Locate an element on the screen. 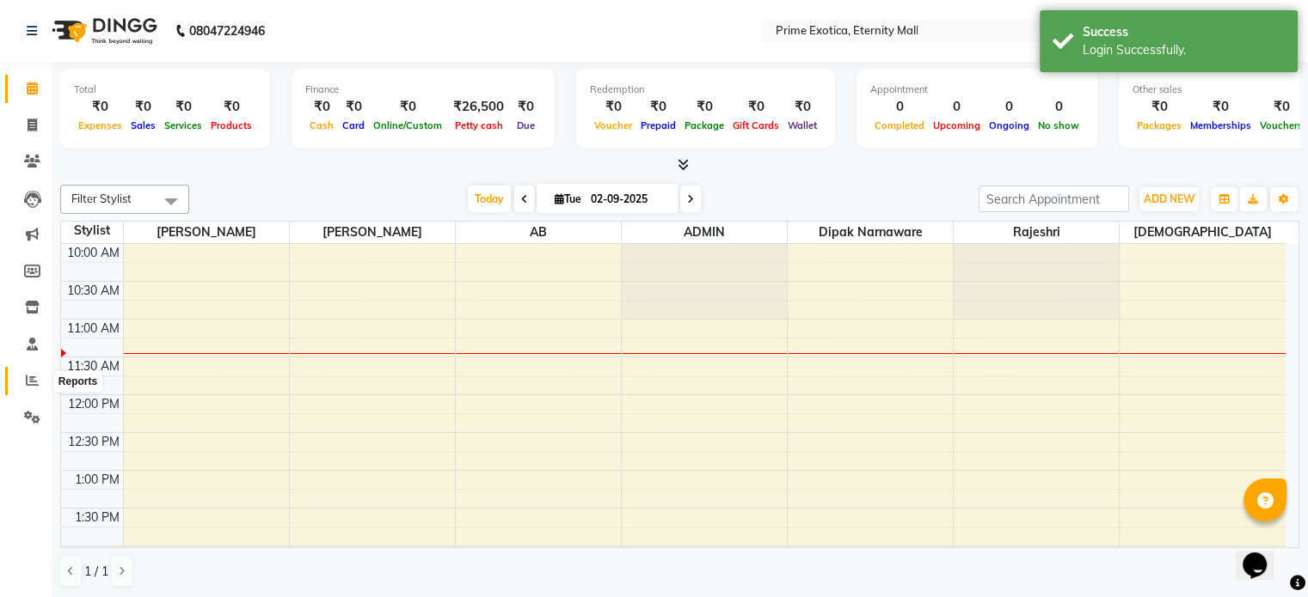  div: 12:30 PM is located at coordinates (94, 442).